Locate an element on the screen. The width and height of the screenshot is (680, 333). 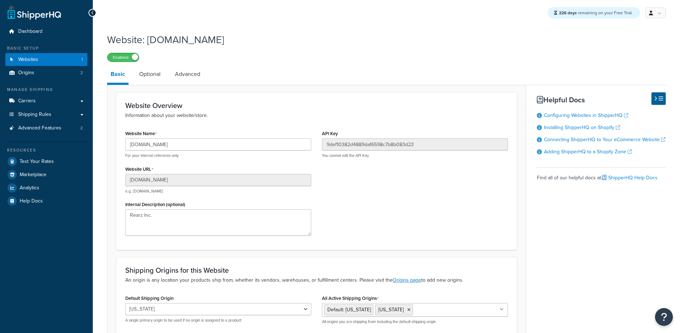
li: Origins is located at coordinates (46, 73).